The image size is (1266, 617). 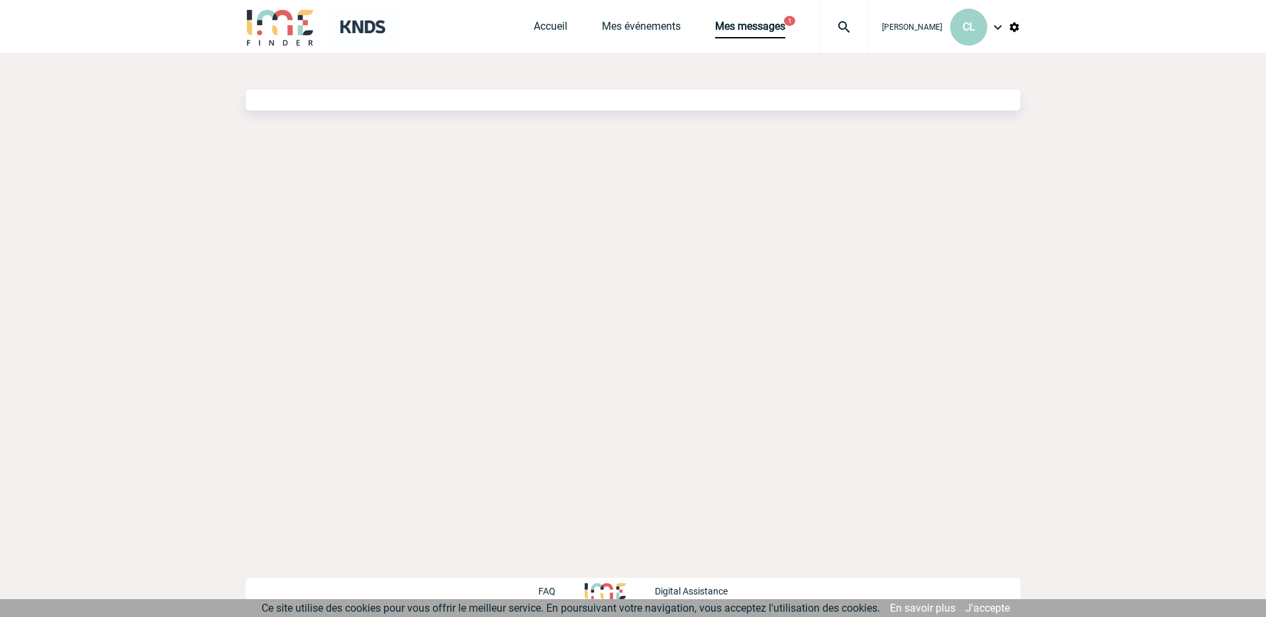 What do you see at coordinates (691, 591) in the screenshot?
I see `p: Digital Assistance` at bounding box center [691, 591].